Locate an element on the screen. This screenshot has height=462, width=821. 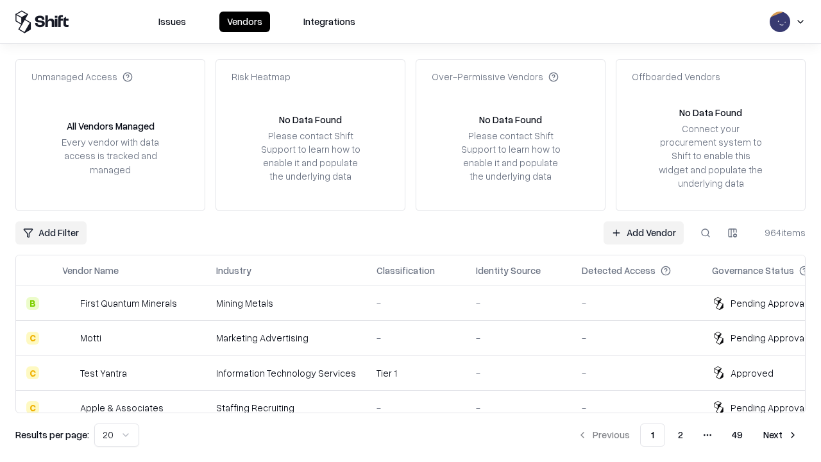
img: Apple & Associates is located at coordinates (69, 407).